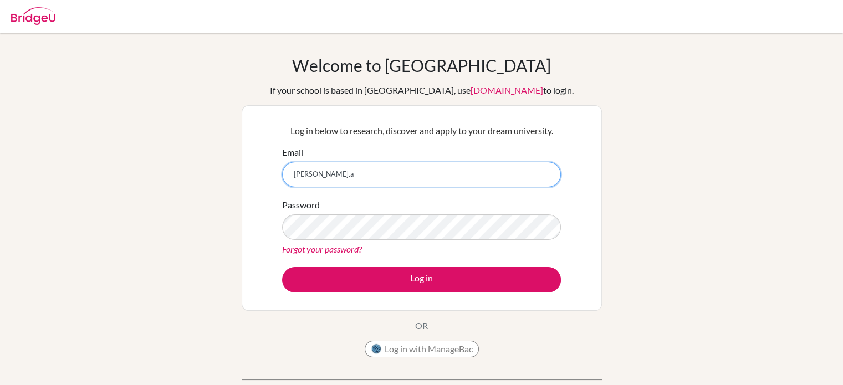 The image size is (843, 385). What do you see at coordinates (33, 16) in the screenshot?
I see `img: Bridge-U` at bounding box center [33, 16].